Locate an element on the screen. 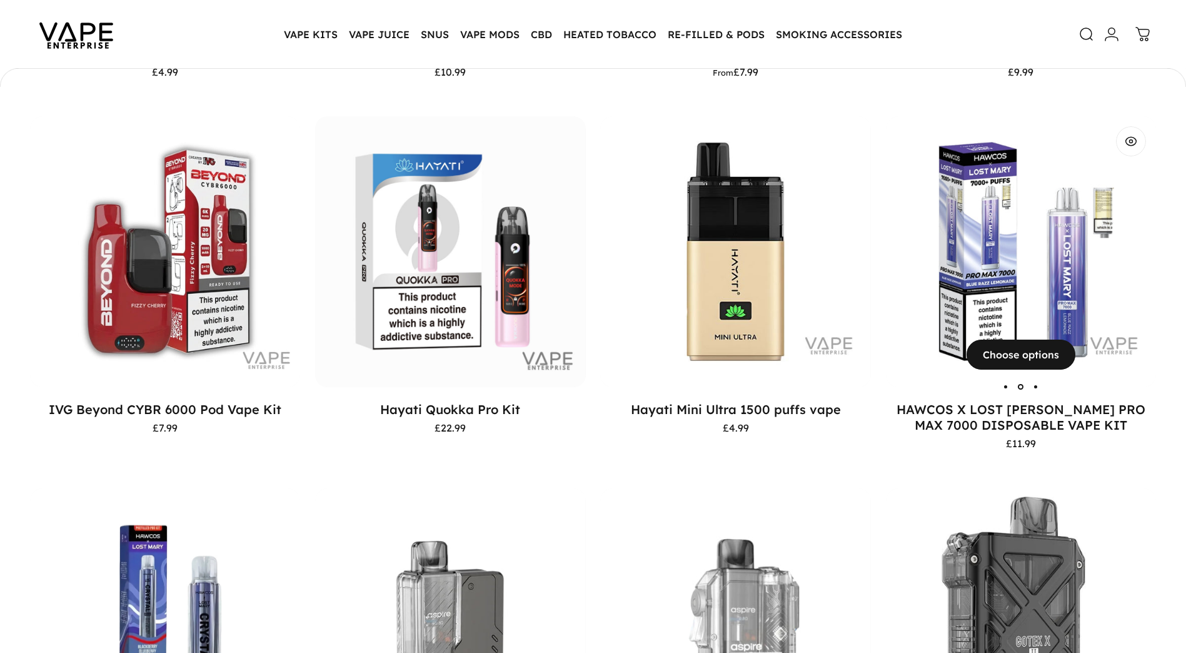 This screenshot has height=653, width=1186. summary: SNUS is located at coordinates (435, 34).